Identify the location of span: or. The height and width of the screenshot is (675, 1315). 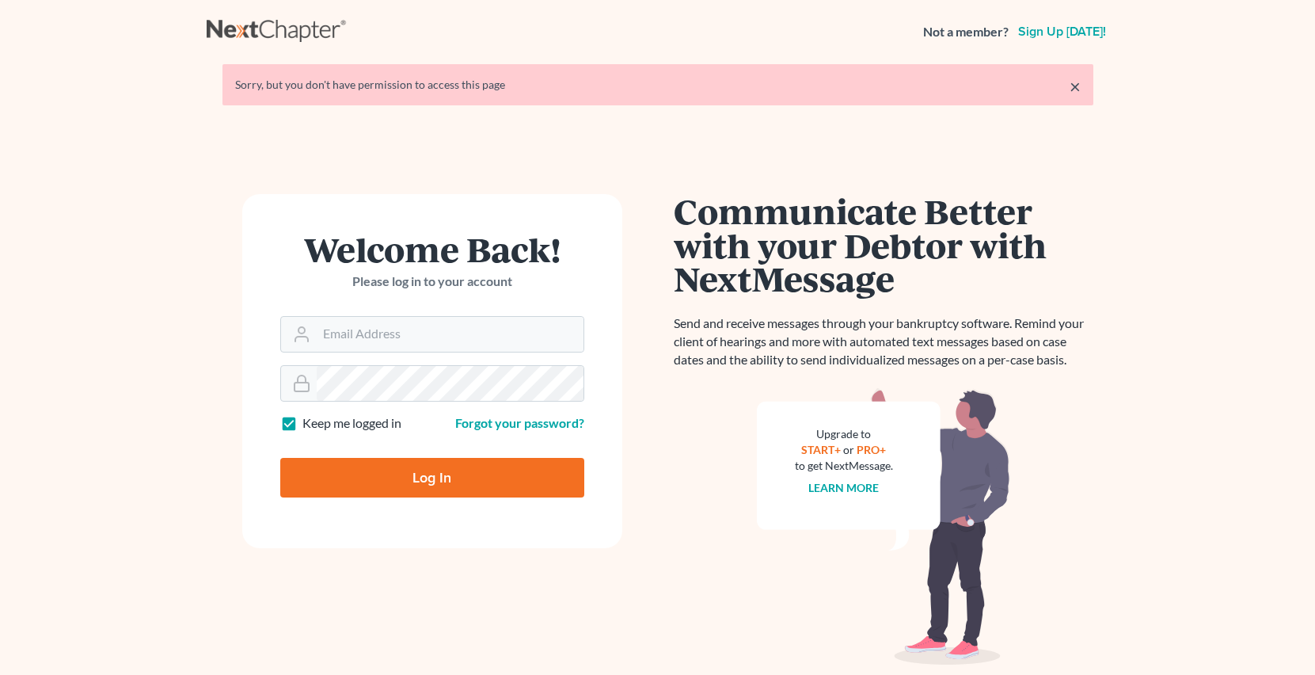
(849, 449).